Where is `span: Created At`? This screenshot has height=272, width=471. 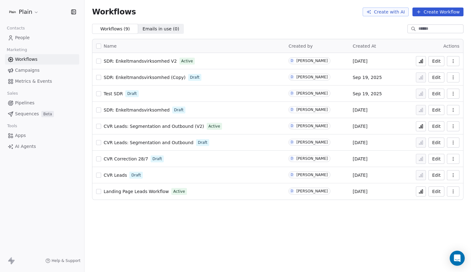
span: Created At is located at coordinates (364, 46).